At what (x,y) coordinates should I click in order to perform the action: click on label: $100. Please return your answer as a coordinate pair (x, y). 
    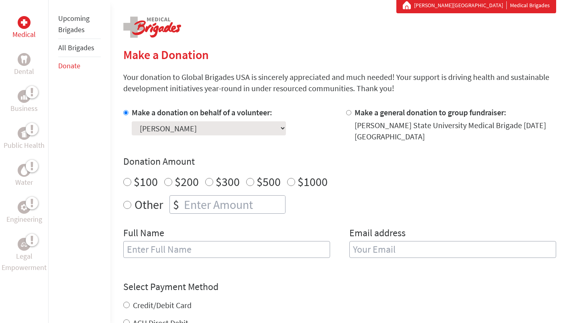
    Looking at the image, I should click on (146, 182).